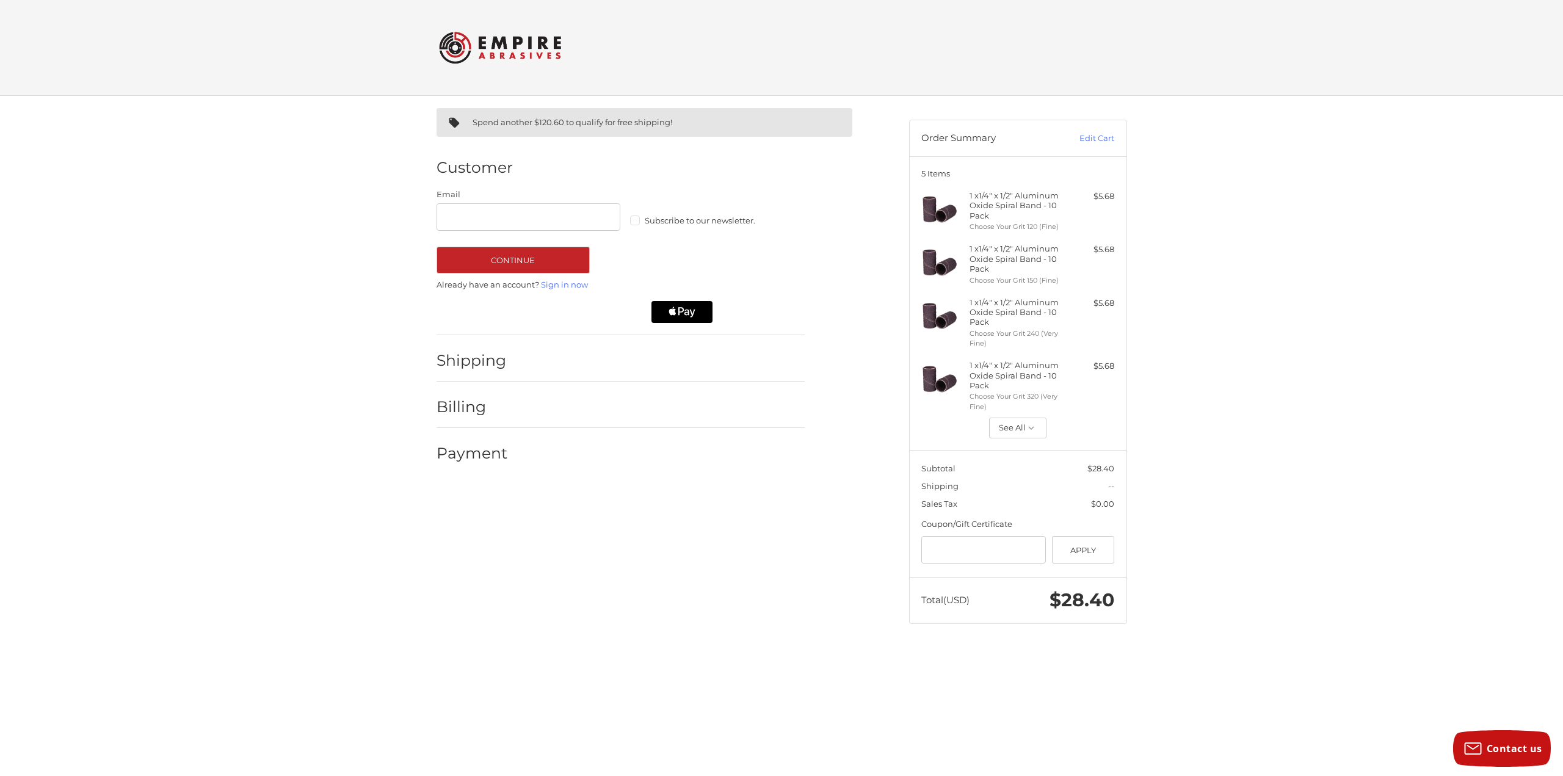 This screenshot has height=776, width=1563. I want to click on button: Contact us, so click(1501, 748).